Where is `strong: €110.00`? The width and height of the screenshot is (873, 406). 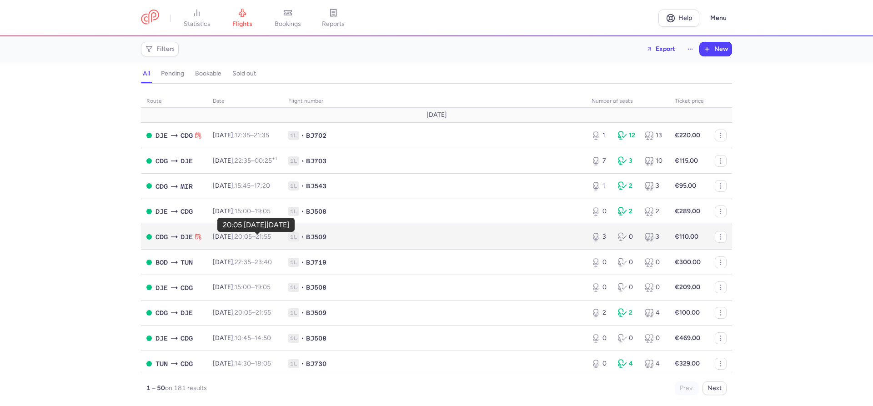 strong: €110.00 is located at coordinates (686, 236).